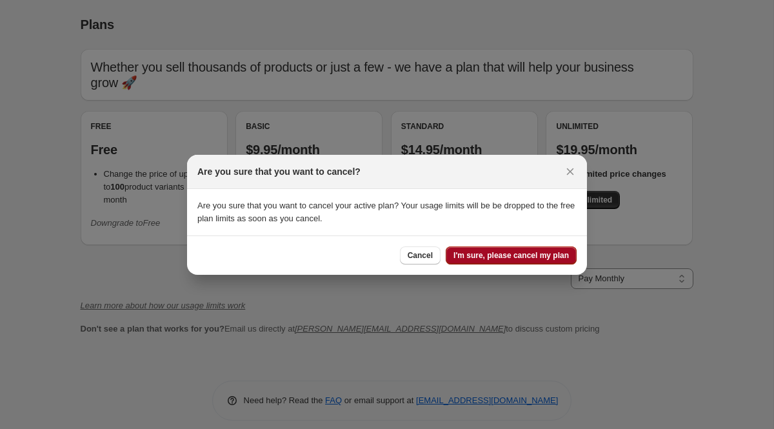 The width and height of the screenshot is (774, 429). What do you see at coordinates (511, 255) in the screenshot?
I see `button: I'm sure, please cancel my plan` at bounding box center [511, 255].